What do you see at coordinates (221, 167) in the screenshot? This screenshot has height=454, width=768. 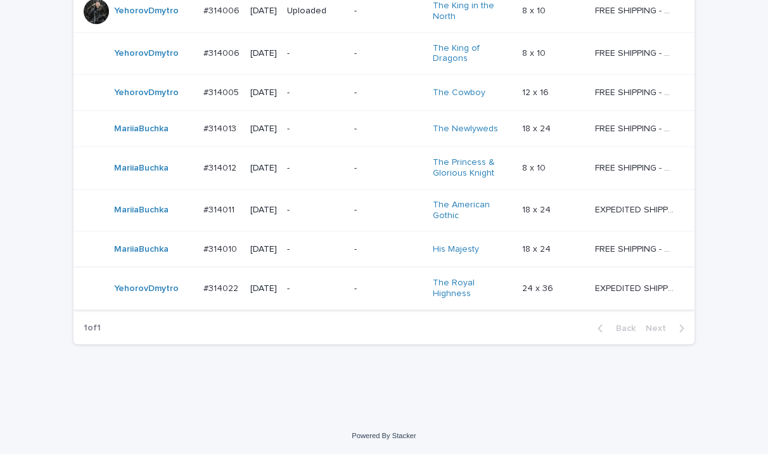 I see `p: #314012` at bounding box center [221, 167].